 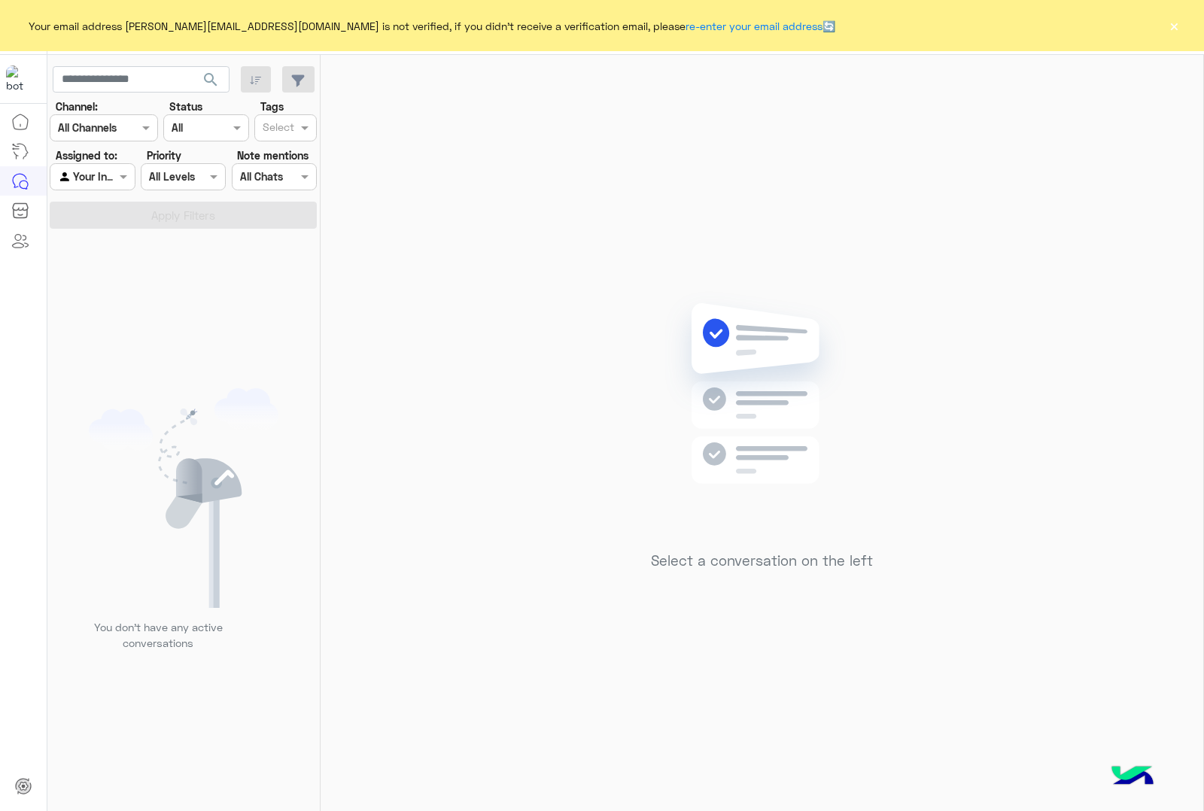 What do you see at coordinates (164, 155) in the screenshot?
I see `label: Priority` at bounding box center [164, 155].